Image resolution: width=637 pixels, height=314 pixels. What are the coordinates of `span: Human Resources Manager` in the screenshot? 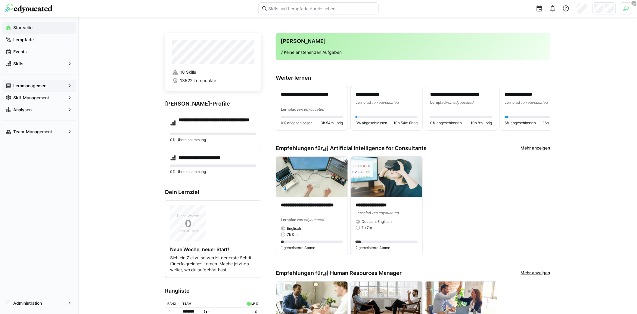 It's located at (366, 273).